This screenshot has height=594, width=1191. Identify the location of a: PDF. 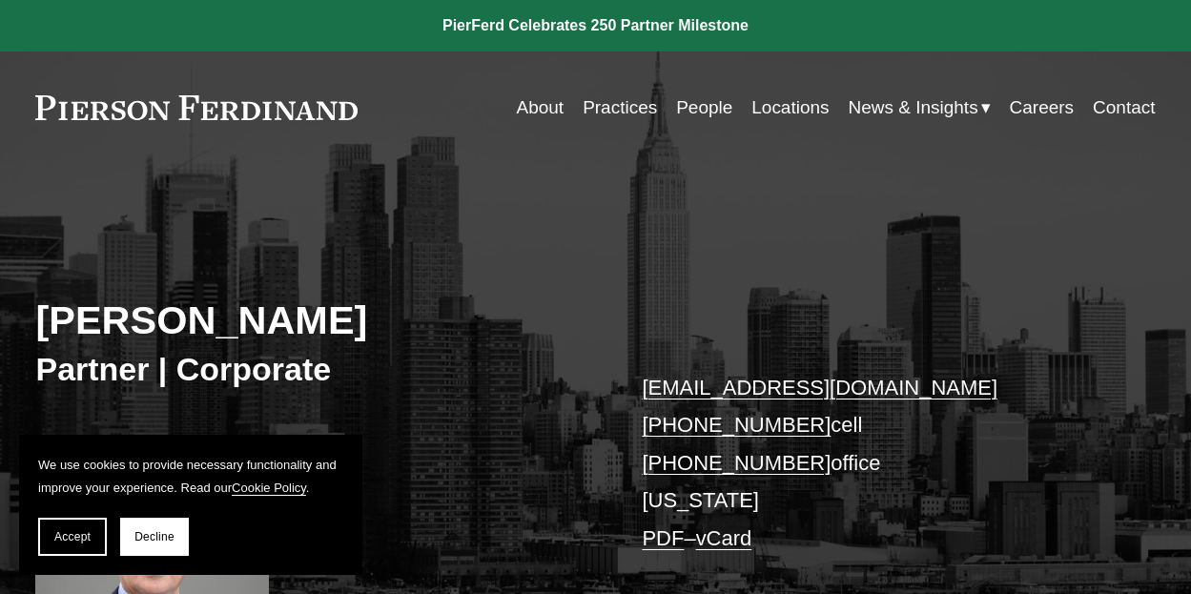
(662, 538).